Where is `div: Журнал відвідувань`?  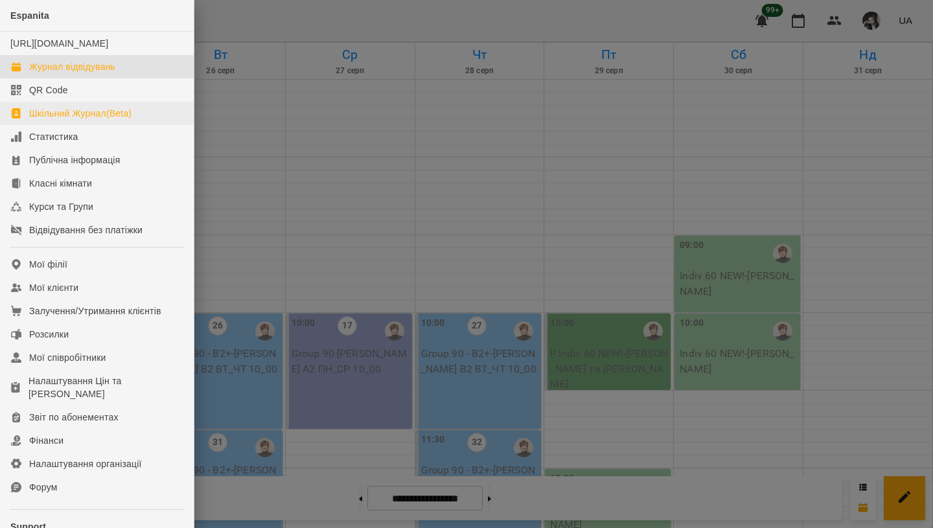 div: Журнал відвідувань is located at coordinates (72, 67).